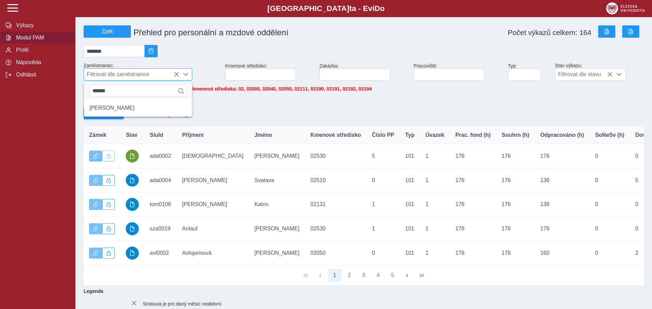 Image resolution: width=652 pixels, height=309 pixels. What do you see at coordinates (349, 275) in the screenshot?
I see `button: 2` at bounding box center [349, 275].